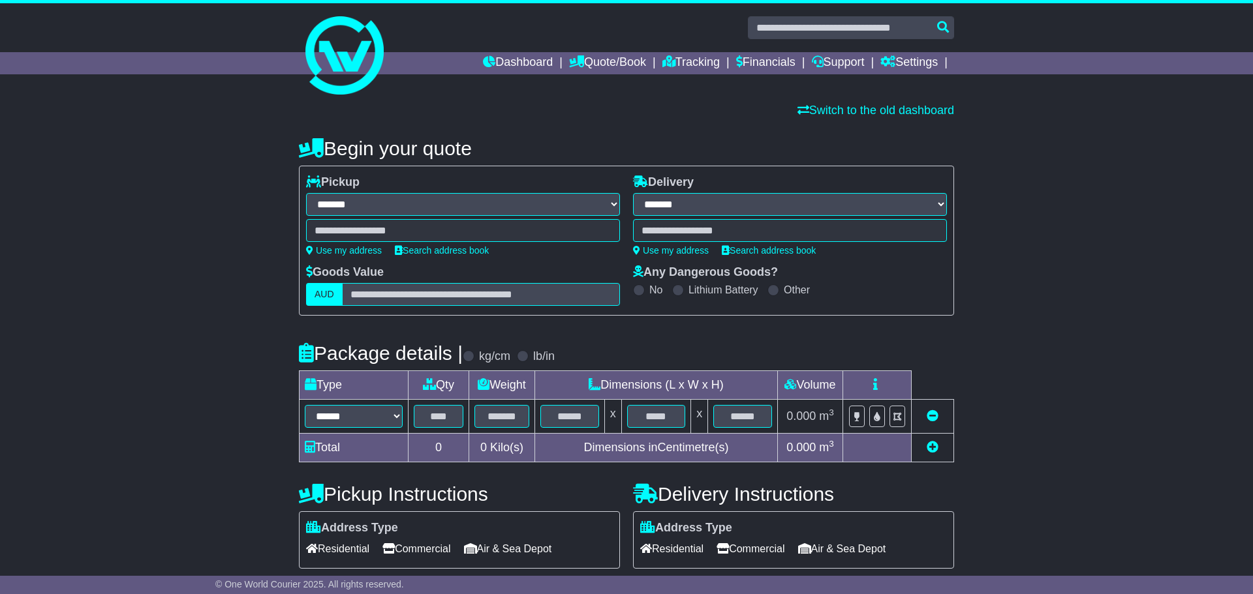 The width and height of the screenshot is (1253, 594). Describe the element at coordinates (626, 148) in the screenshot. I see `h4: Begin your quote` at that location.